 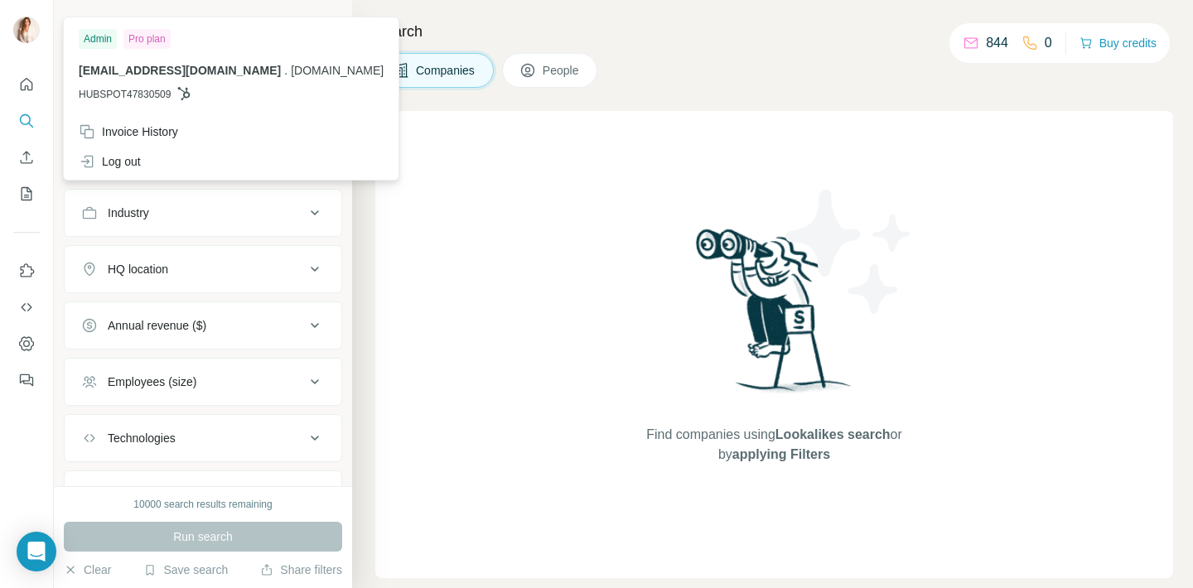 What do you see at coordinates (147, 39) in the screenshot?
I see `div: Pro plan` at bounding box center [147, 39].